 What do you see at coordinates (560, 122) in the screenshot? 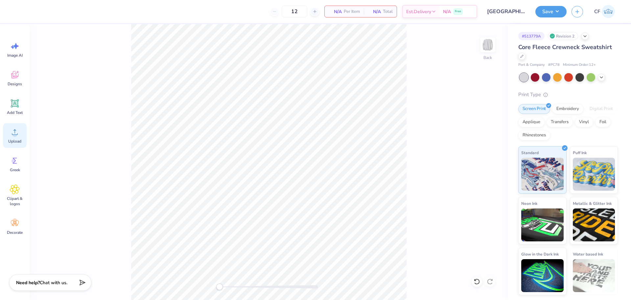
I see `div: Transfers` at bounding box center [560, 122].